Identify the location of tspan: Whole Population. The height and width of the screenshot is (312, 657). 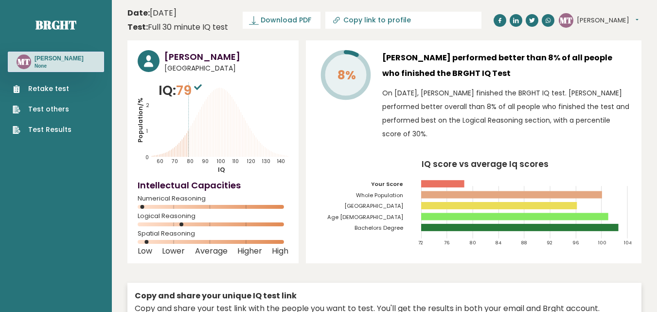
(379, 195).